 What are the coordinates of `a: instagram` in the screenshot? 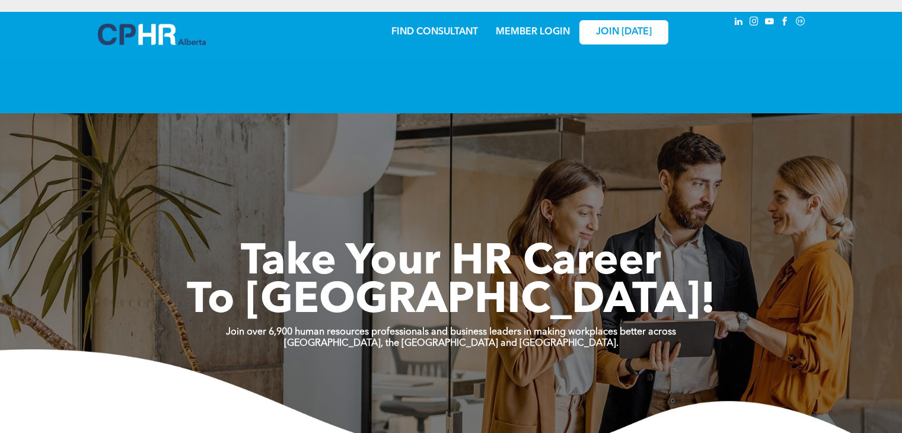 It's located at (754, 23).